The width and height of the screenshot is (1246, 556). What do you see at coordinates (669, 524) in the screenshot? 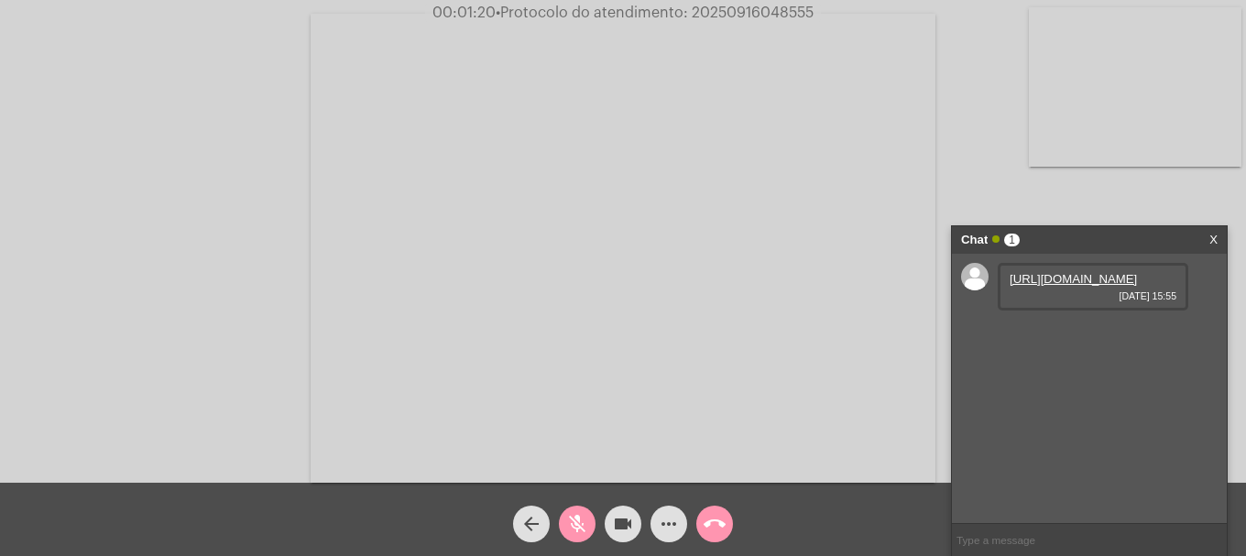
I see `mat-icon: more_horiz` at bounding box center [669, 524].